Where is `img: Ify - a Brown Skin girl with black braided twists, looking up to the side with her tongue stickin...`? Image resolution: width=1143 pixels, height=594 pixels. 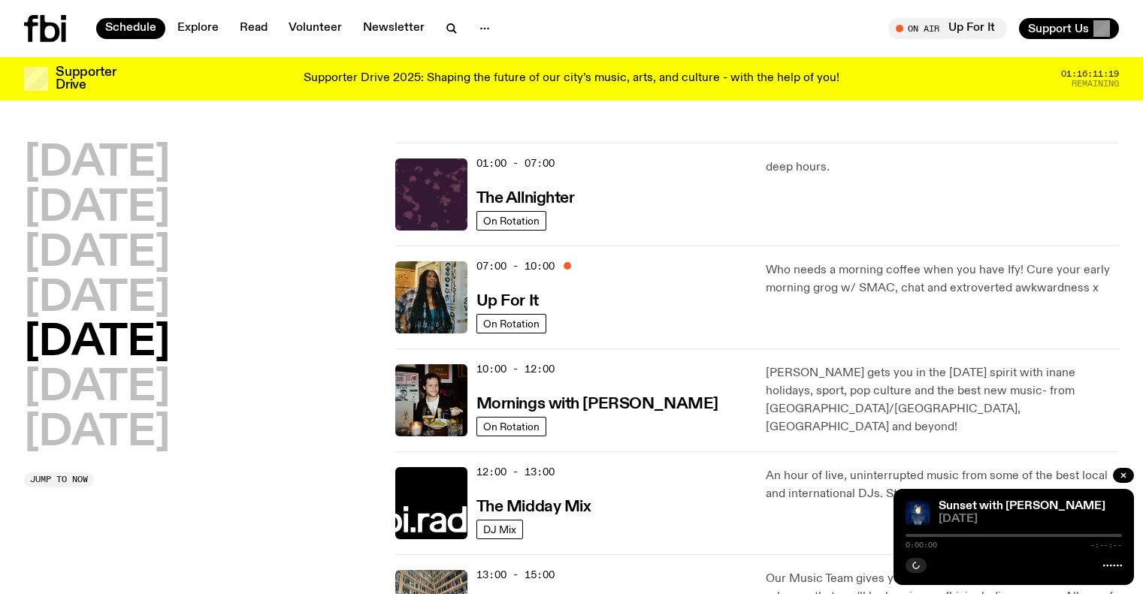 img: Ify - a Brown Skin girl with black braided twists, looking up to the side with her tongue stickin... is located at coordinates (431, 298).